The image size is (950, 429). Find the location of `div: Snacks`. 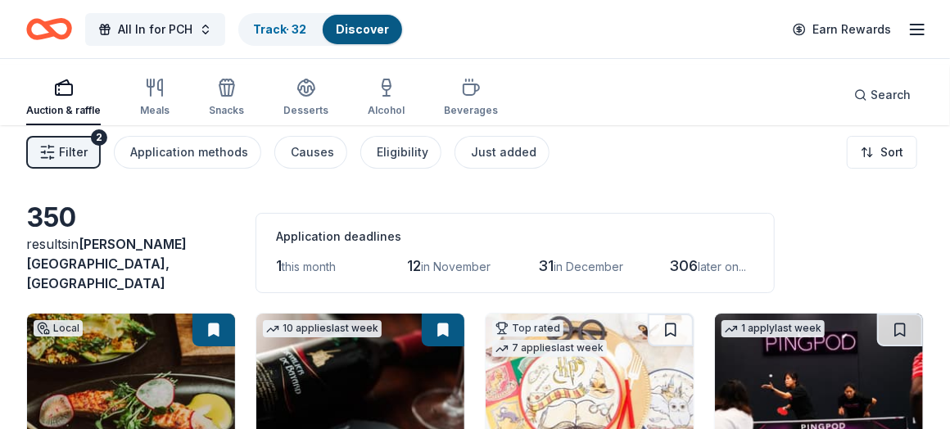

div: Snacks is located at coordinates (226, 111).